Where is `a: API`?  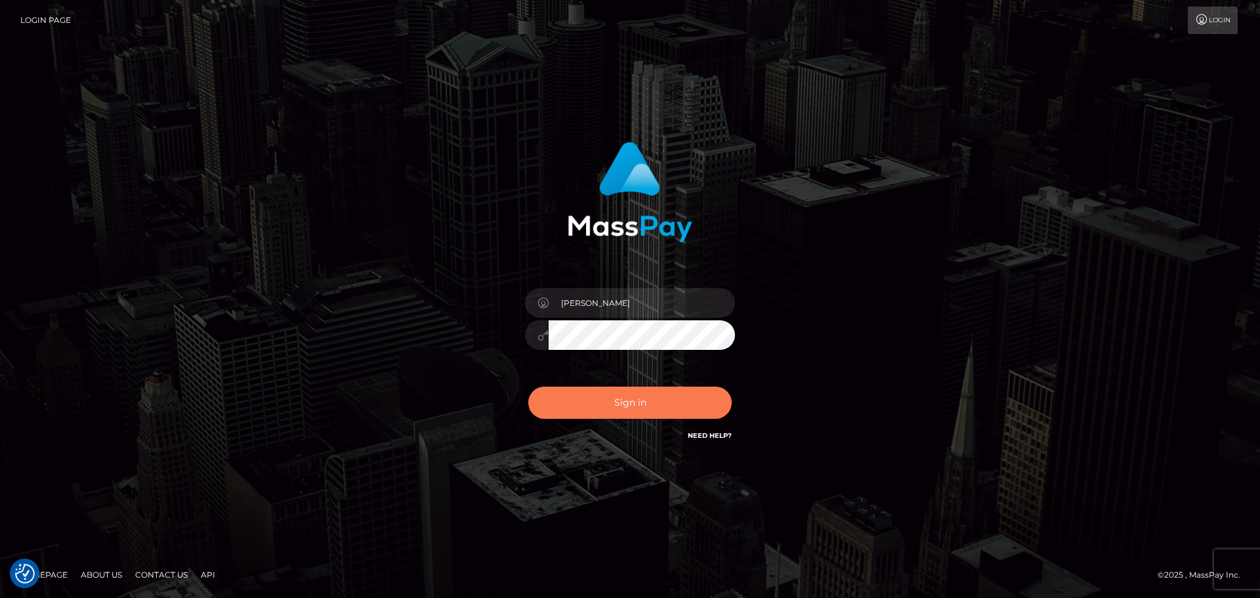 a: API is located at coordinates (208, 574).